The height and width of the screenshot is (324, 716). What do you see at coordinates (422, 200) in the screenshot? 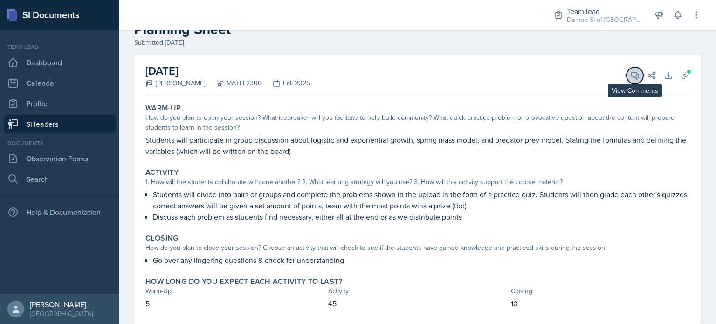
I see `p: Students will divide into pairs or groups and complete the problems shown in the upload in the fo...` at bounding box center [422, 200].